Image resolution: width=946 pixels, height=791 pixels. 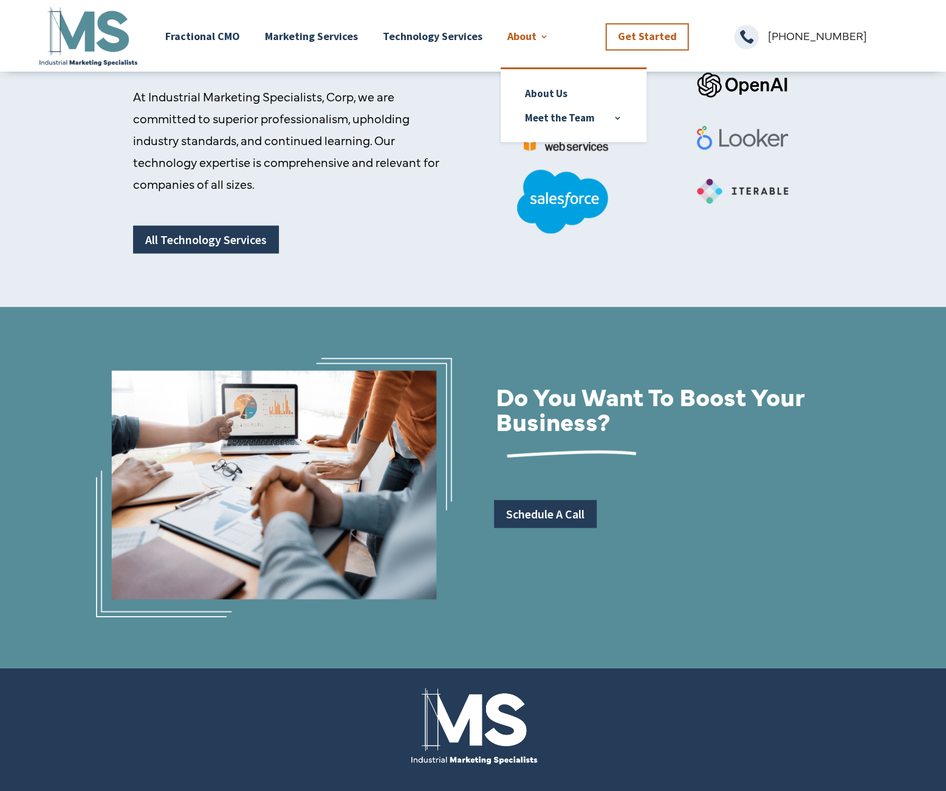 What do you see at coordinates (432, 36) in the screenshot?
I see `a: Technology Services` at bounding box center [432, 36].